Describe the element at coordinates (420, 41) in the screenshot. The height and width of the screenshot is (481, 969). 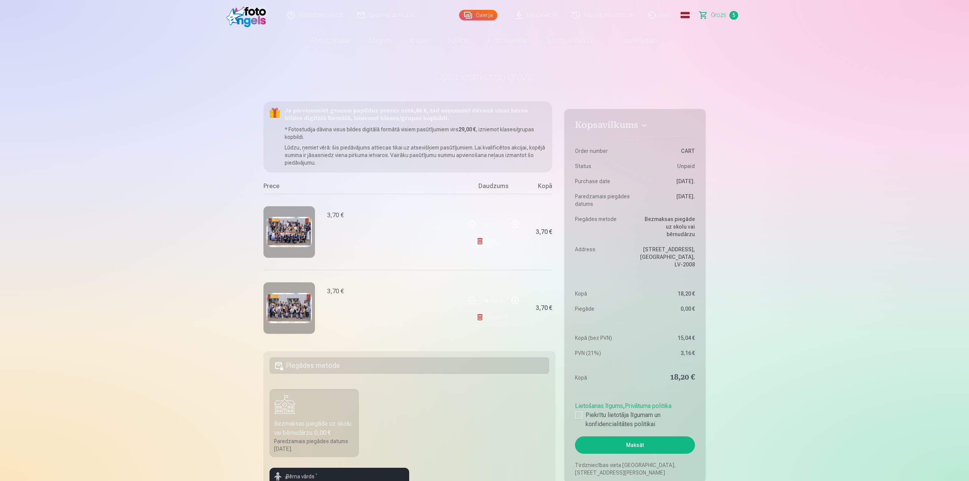
I see `a: Krūzes` at that location.